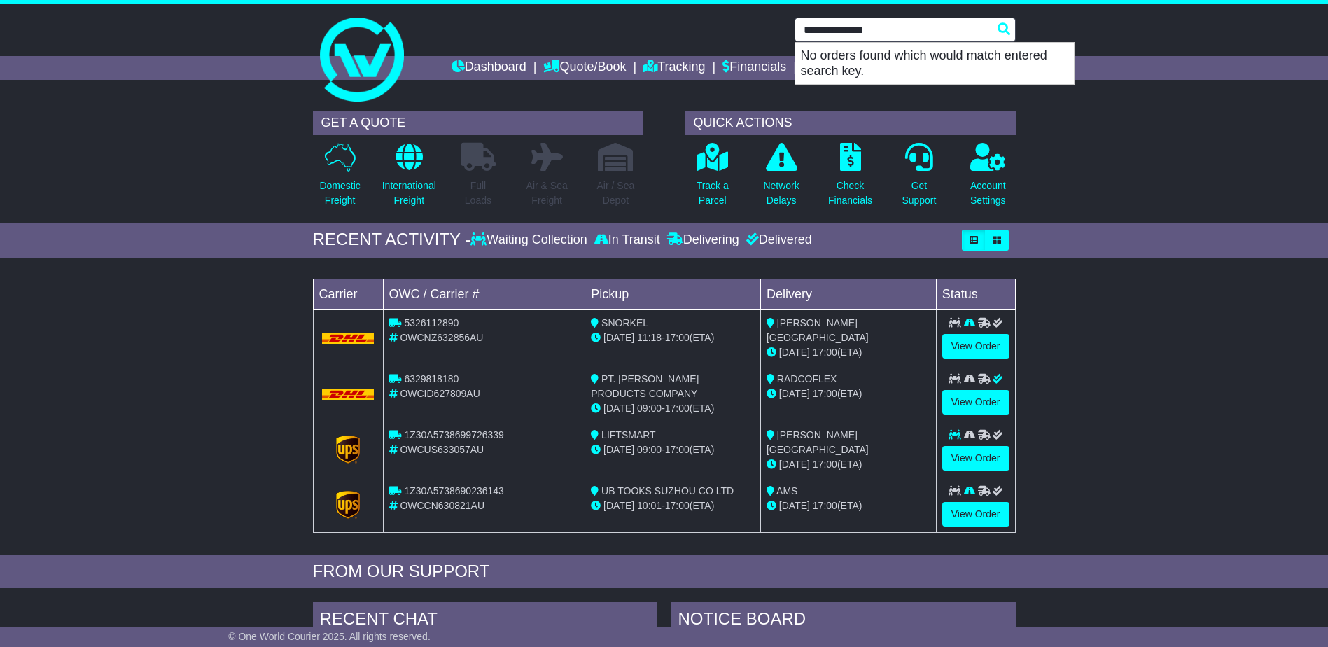 The width and height of the screenshot is (1328, 647). What do you see at coordinates (712, 178) in the screenshot?
I see `a: Track aParcel` at bounding box center [712, 178].